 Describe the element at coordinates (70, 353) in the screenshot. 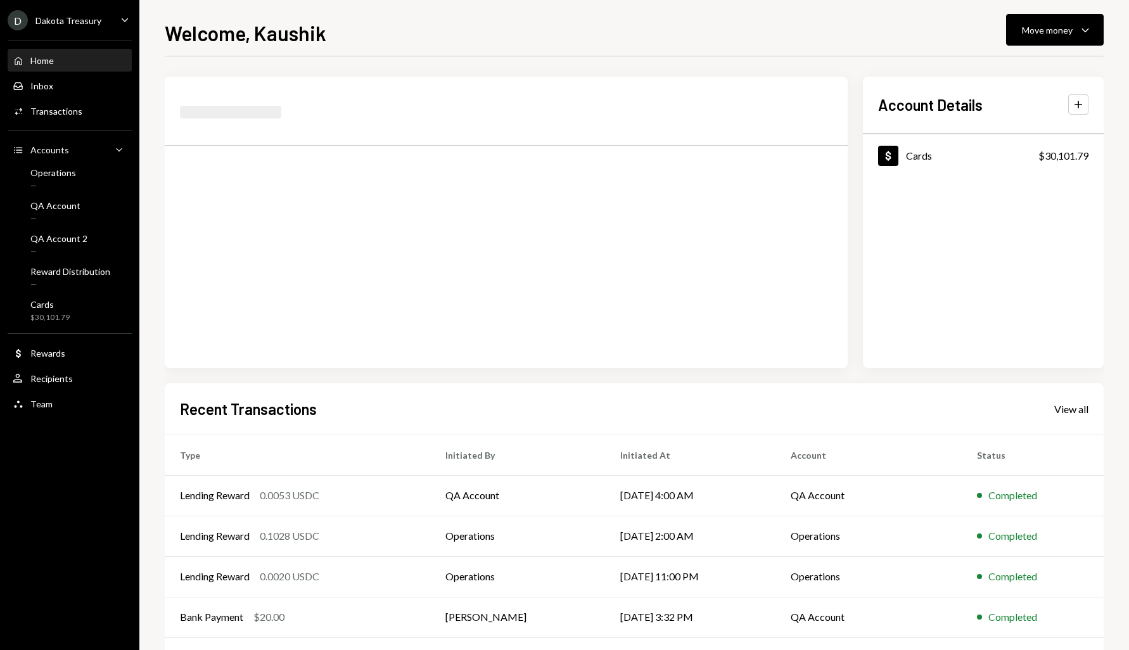

I see `a: Rewards` at that location.